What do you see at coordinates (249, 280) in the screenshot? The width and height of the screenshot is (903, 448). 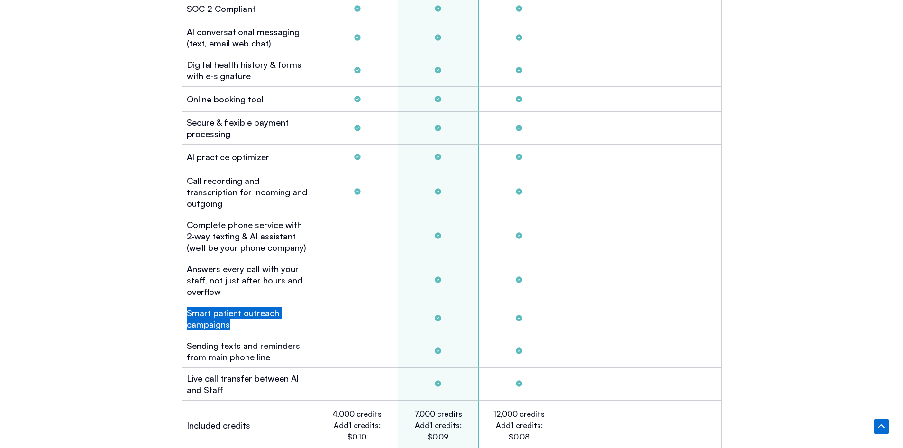 I see `h2: Answers every call with your staff, not just after hours and overflow` at bounding box center [249, 280].